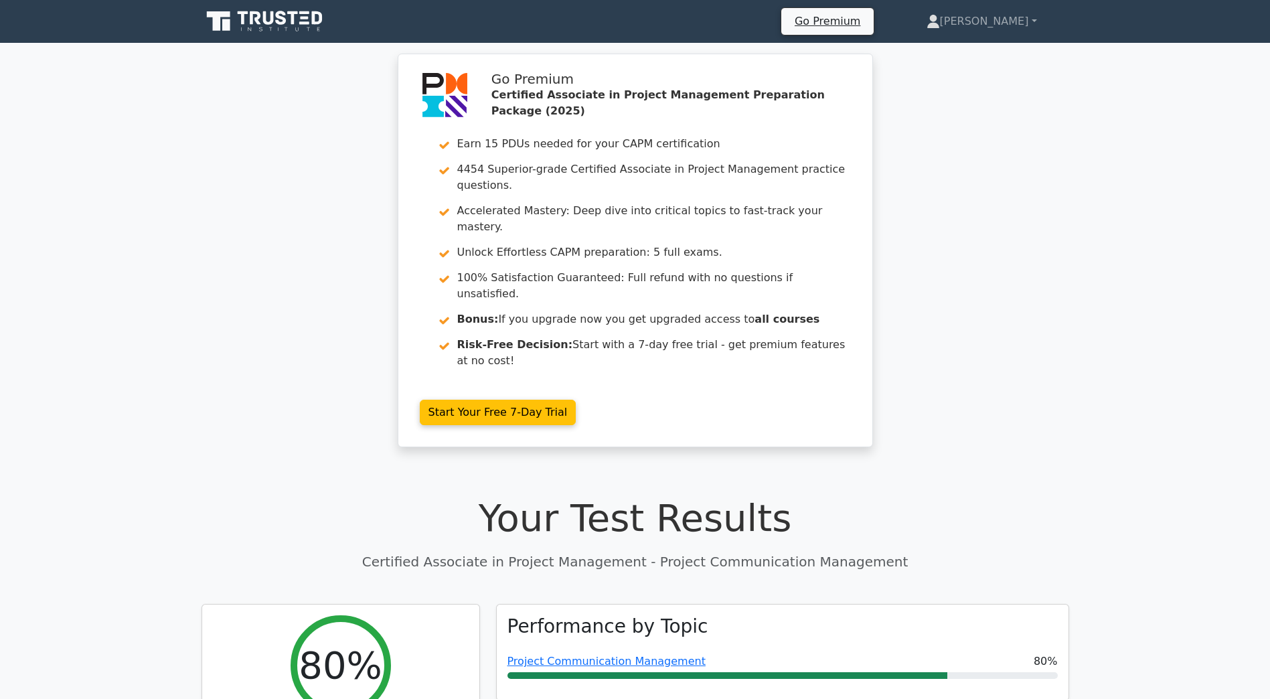  What do you see at coordinates (635, 518) in the screenshot?
I see `h1: Your Test Results` at bounding box center [635, 518].